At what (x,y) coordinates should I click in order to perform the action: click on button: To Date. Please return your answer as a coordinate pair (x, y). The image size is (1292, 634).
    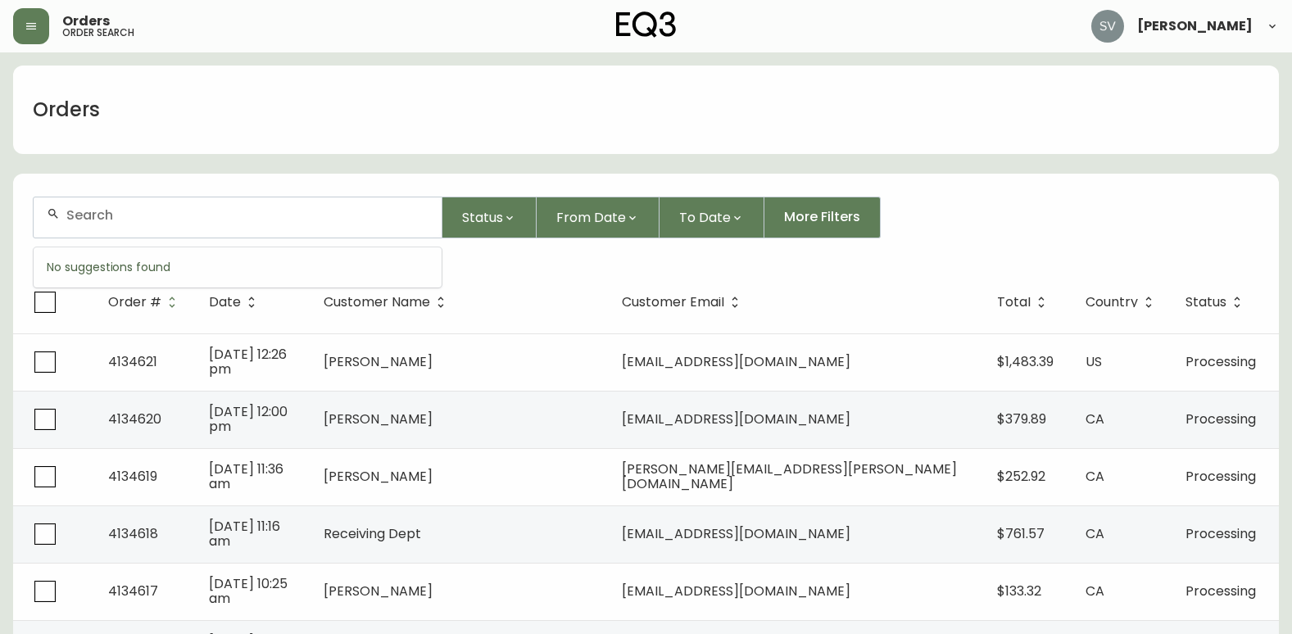
    Looking at the image, I should click on (712, 217).